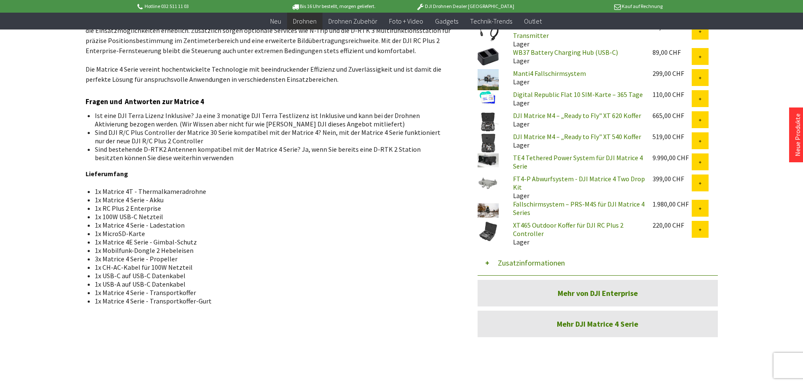  I want to click on a: Mehr DJI Matrice 4 Serie, so click(598, 324).